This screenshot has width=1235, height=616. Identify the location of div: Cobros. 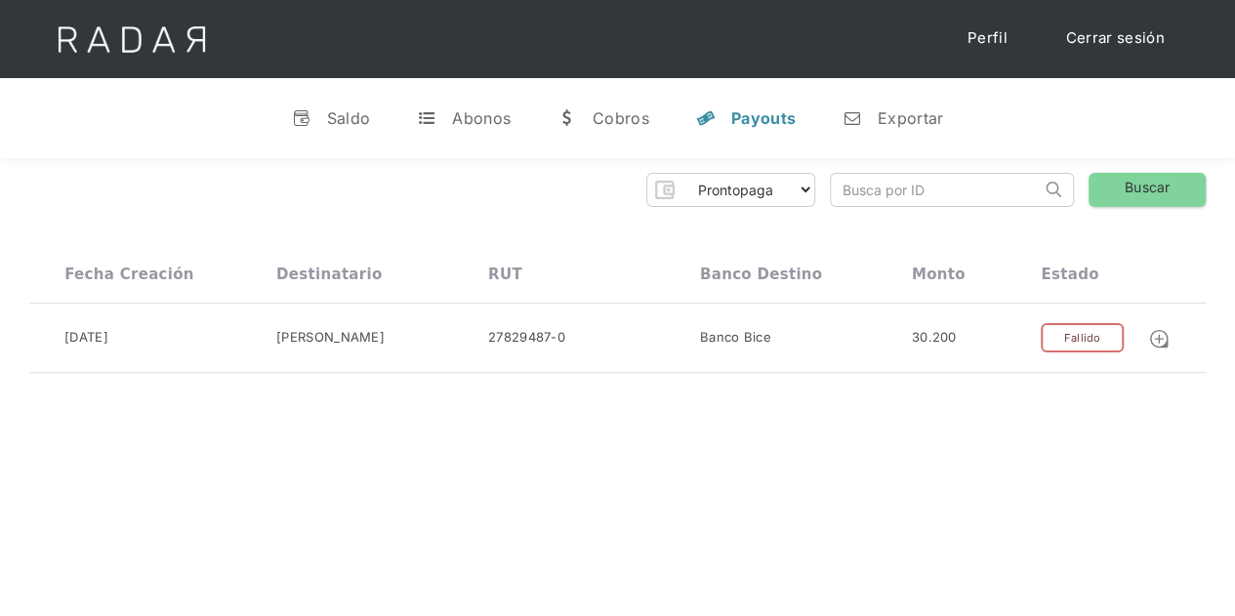
(621, 118).